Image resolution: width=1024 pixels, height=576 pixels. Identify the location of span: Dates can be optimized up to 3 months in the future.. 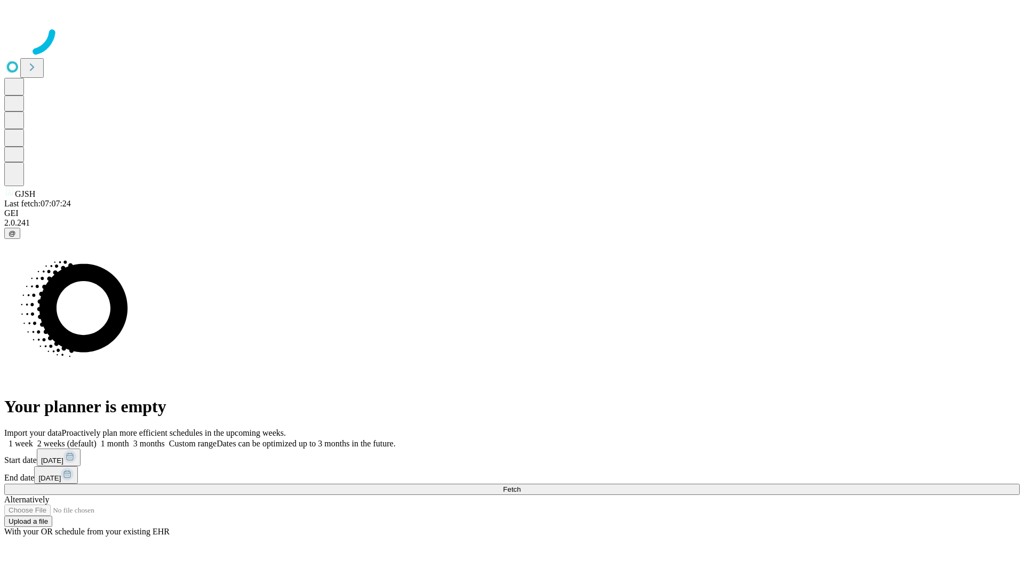
(306, 443).